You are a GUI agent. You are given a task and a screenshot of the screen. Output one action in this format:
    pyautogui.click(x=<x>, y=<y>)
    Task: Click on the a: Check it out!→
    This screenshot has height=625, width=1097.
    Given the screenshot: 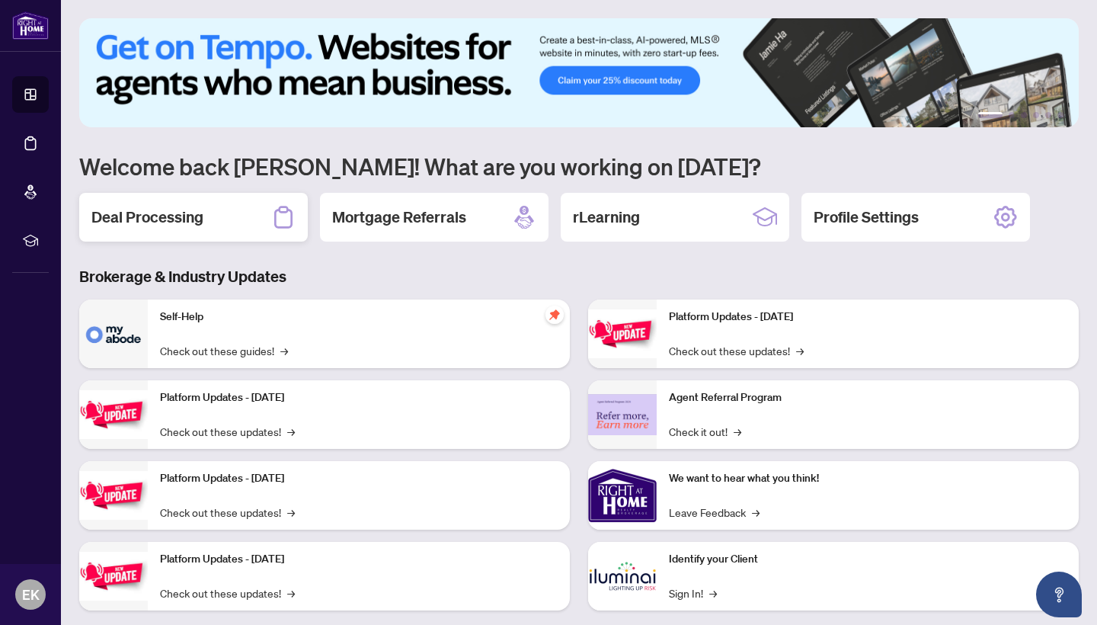 What is the action you would take?
    pyautogui.click(x=705, y=431)
    